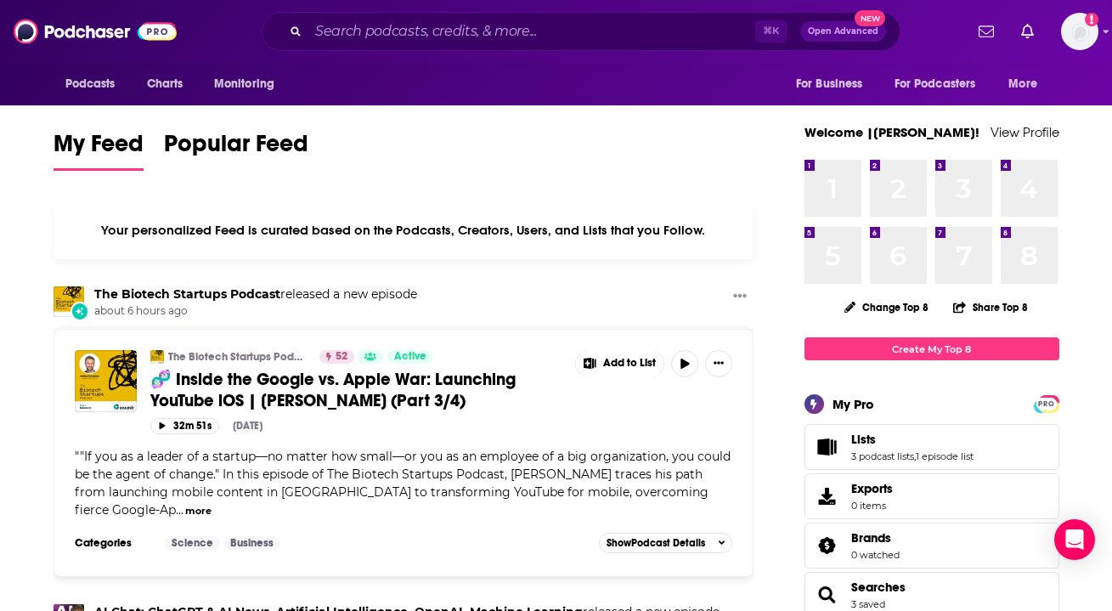  Describe the element at coordinates (843, 31) in the screenshot. I see `span: Open Advanced` at that location.